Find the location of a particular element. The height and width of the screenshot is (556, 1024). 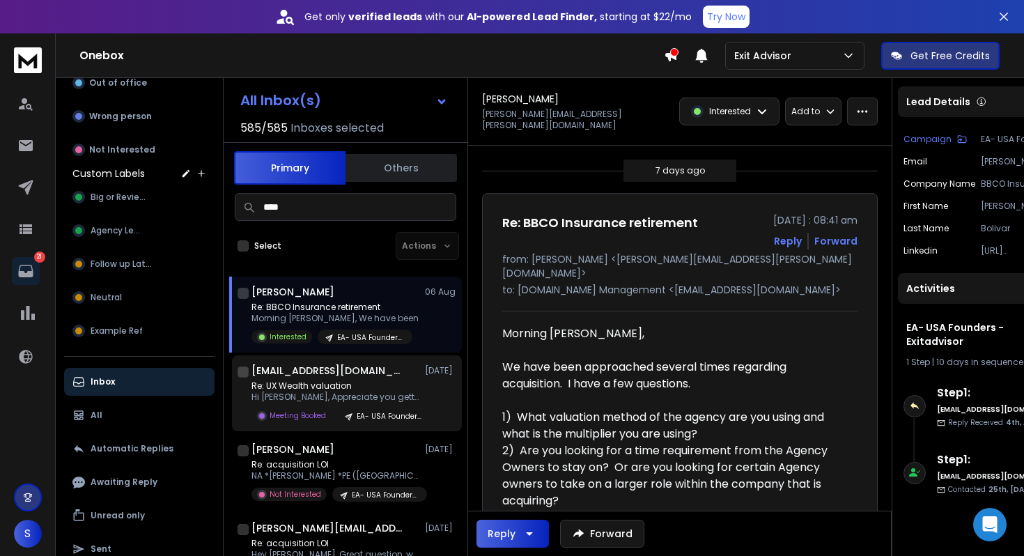

p: Email is located at coordinates (915, 162).